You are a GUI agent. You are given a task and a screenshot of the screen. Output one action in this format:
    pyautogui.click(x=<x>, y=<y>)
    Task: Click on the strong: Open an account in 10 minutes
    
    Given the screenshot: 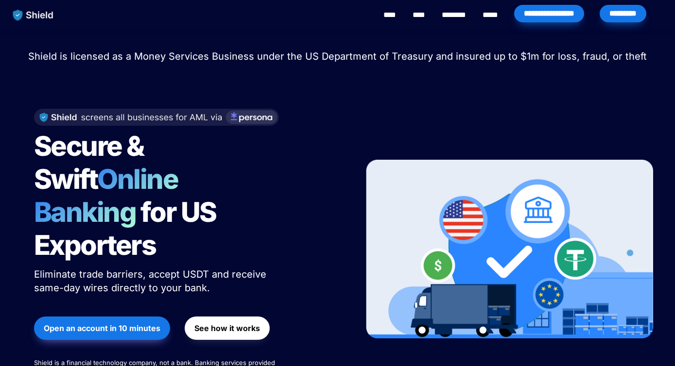 What is the action you would take?
    pyautogui.click(x=102, y=328)
    